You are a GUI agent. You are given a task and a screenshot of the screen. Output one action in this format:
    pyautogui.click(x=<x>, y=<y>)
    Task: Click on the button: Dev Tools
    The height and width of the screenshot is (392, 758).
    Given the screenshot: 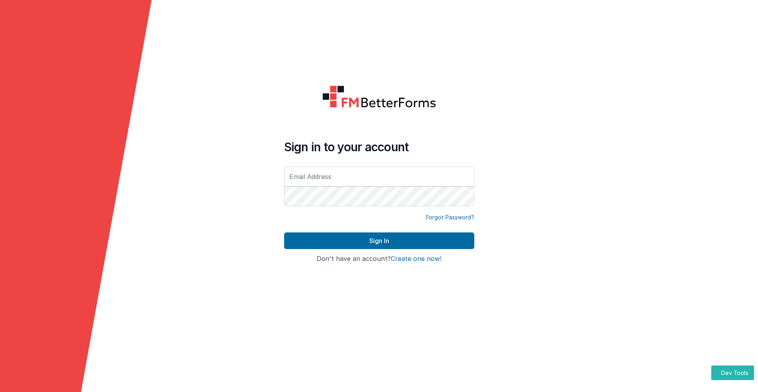 What is the action you would take?
    pyautogui.click(x=732, y=373)
    